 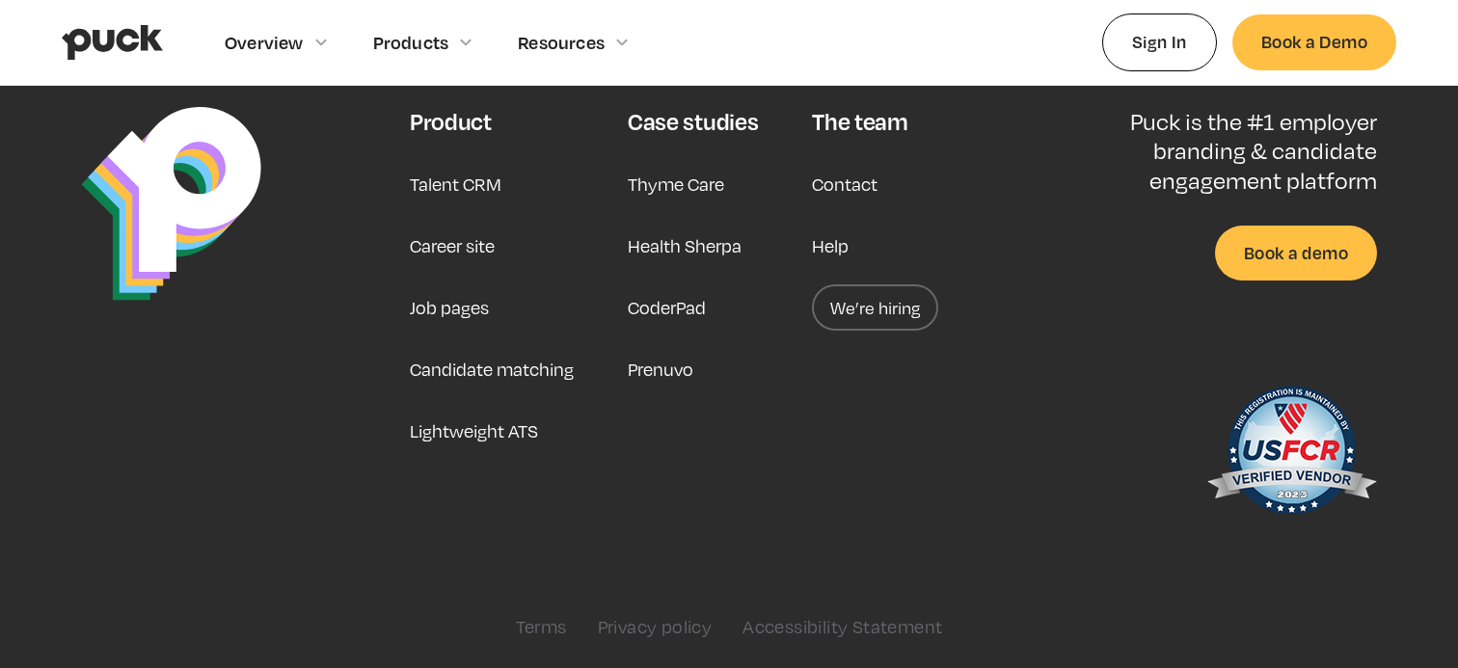 What do you see at coordinates (473, 431) in the screenshot?
I see `a: Lightweight ATS` at bounding box center [473, 431].